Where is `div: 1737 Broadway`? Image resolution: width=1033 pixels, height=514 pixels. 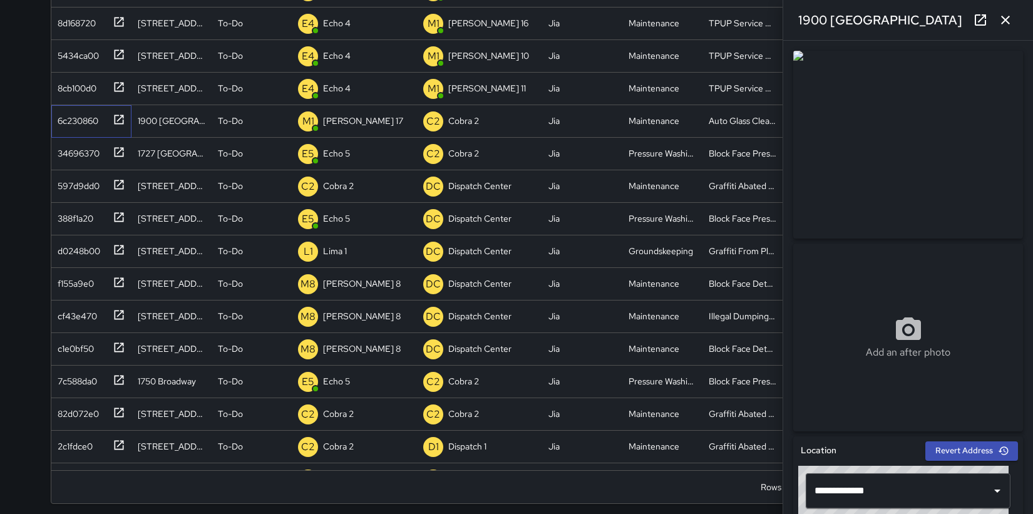
div: 1737 Broadway is located at coordinates (171, 316).